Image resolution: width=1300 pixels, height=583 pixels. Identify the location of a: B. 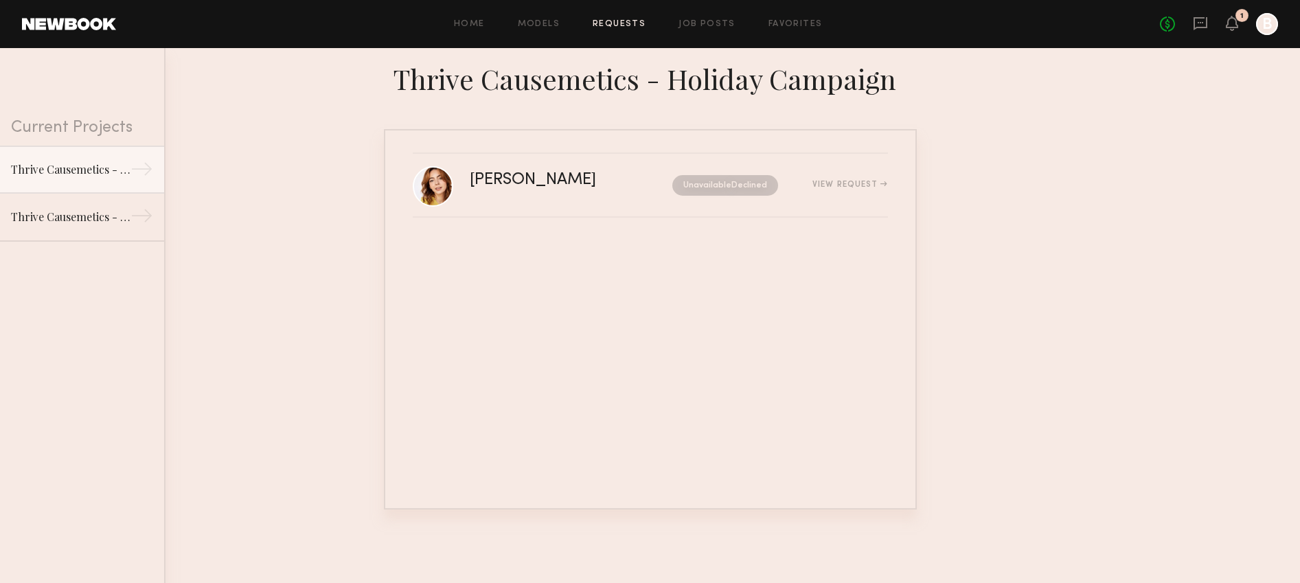
(1267, 24).